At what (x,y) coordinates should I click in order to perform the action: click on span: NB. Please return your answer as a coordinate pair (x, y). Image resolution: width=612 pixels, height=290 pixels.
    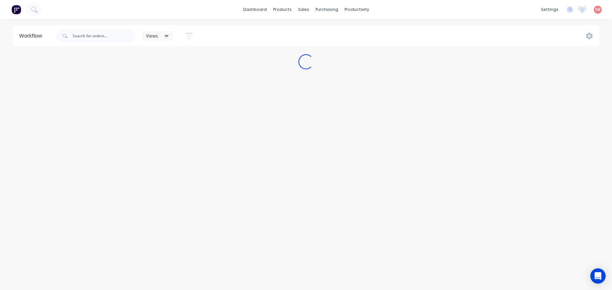
    Looking at the image, I should click on (597, 10).